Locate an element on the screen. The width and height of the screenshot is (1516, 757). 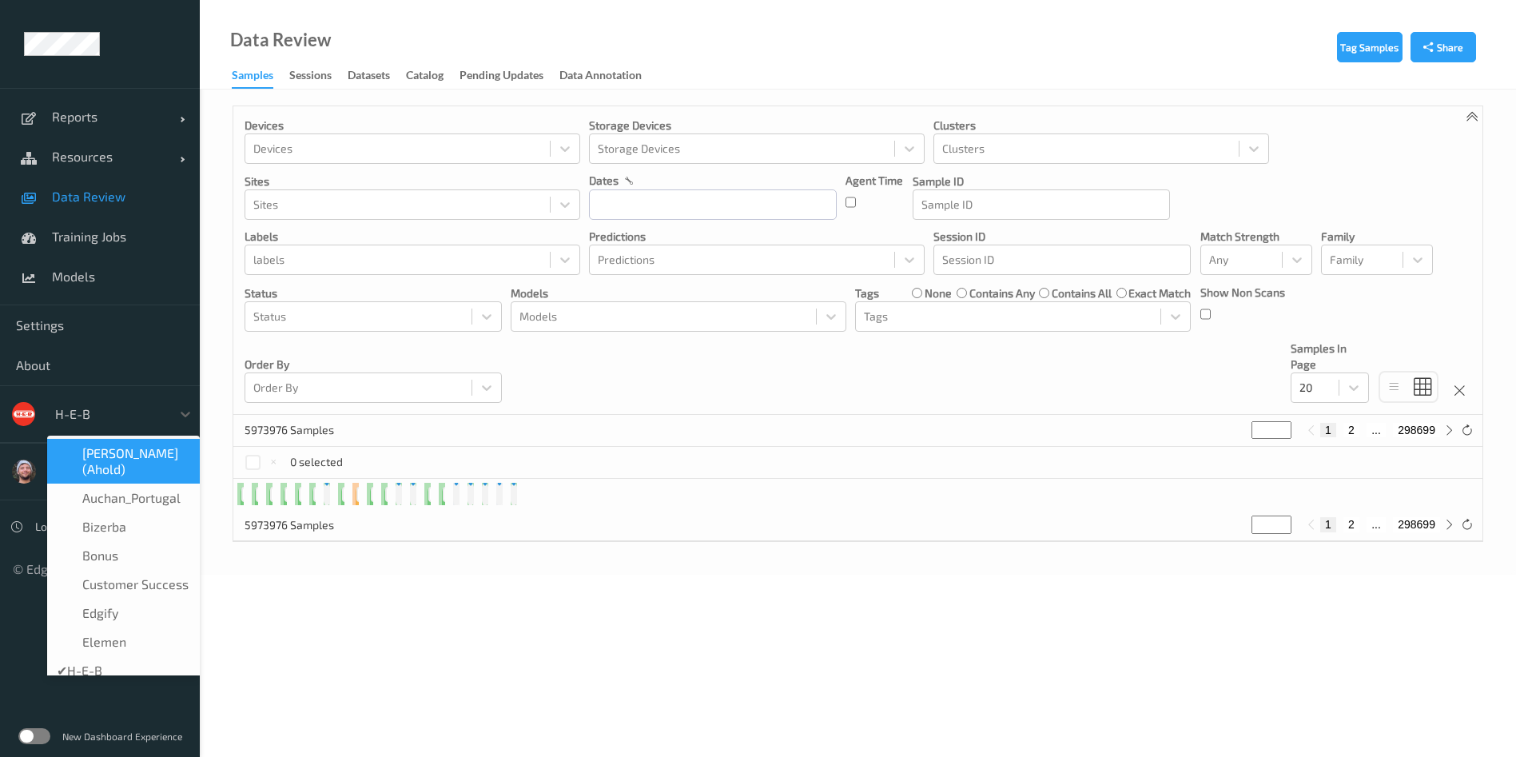
p: Predictions is located at coordinates (757, 237).